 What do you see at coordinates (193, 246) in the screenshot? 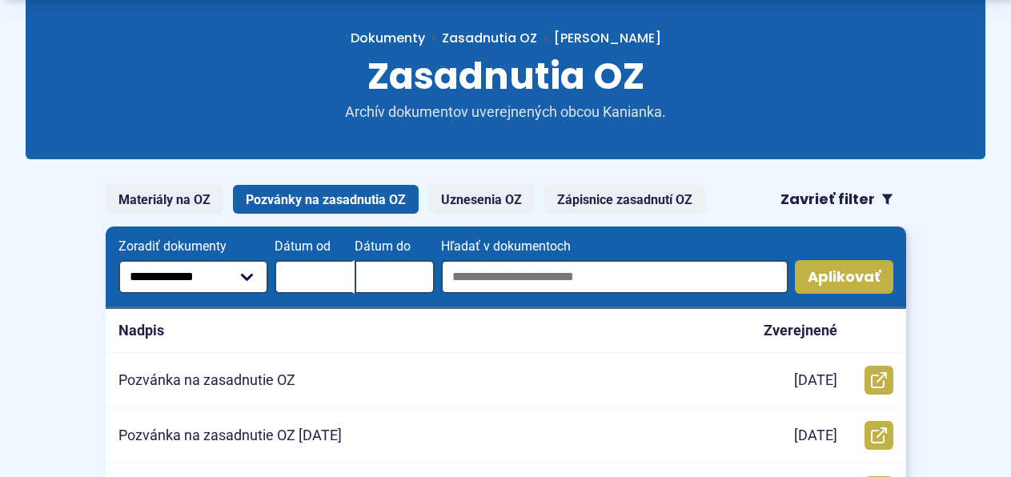
I see `span: Zoradiť dokumenty` at bounding box center [193, 246].